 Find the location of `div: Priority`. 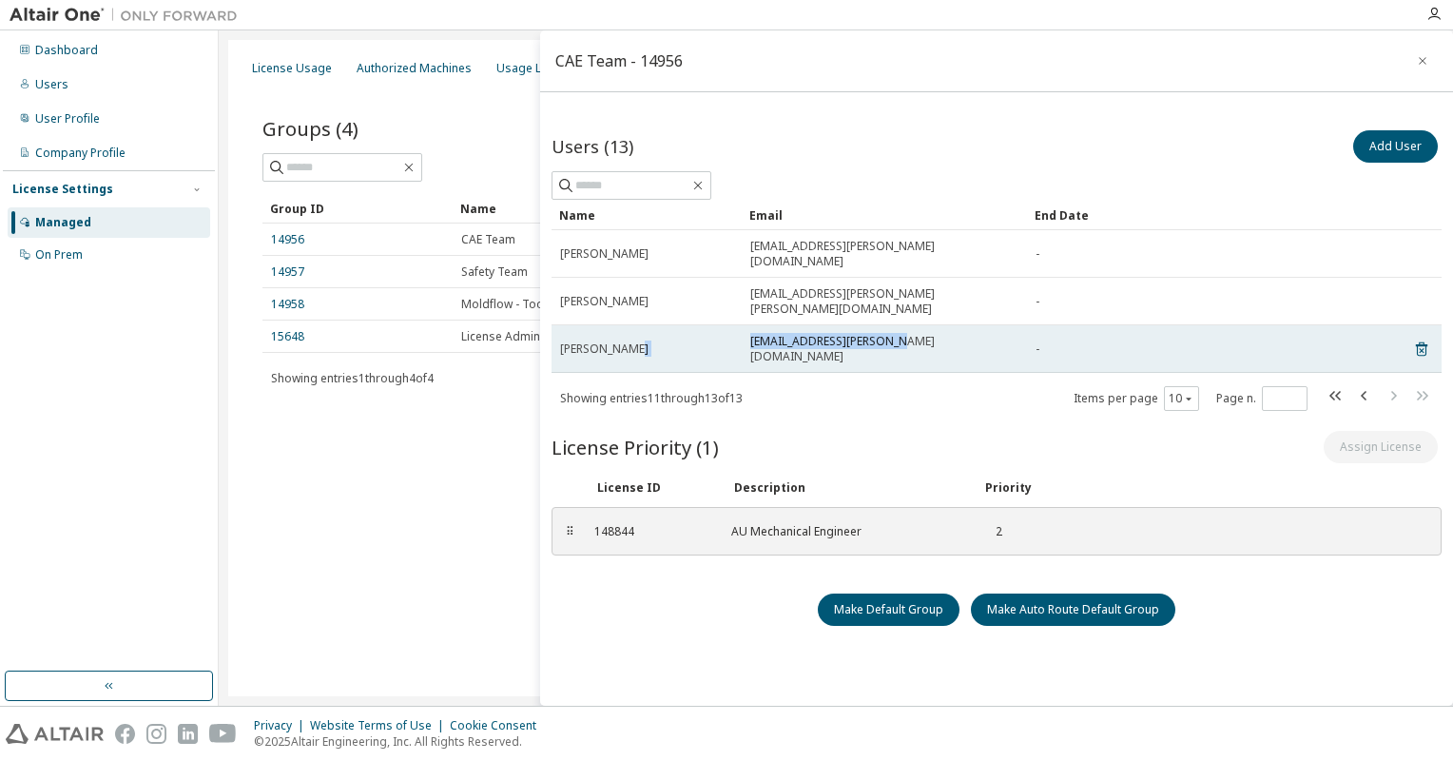

div: Priority is located at coordinates (1008, 488).